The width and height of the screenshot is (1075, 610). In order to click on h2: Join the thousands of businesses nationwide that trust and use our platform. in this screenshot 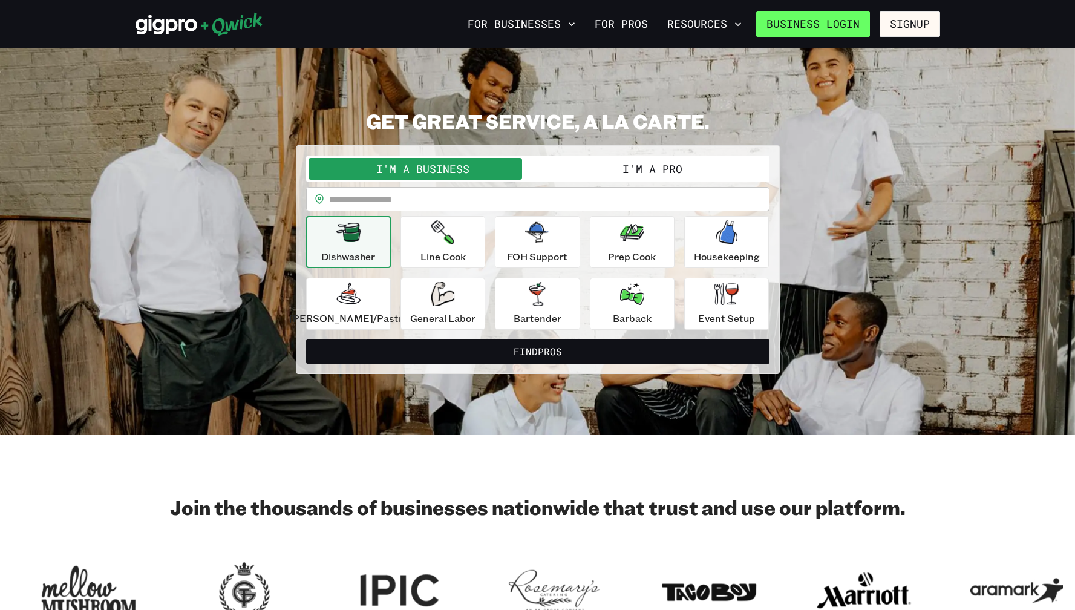, I will do `click(538, 507)`.